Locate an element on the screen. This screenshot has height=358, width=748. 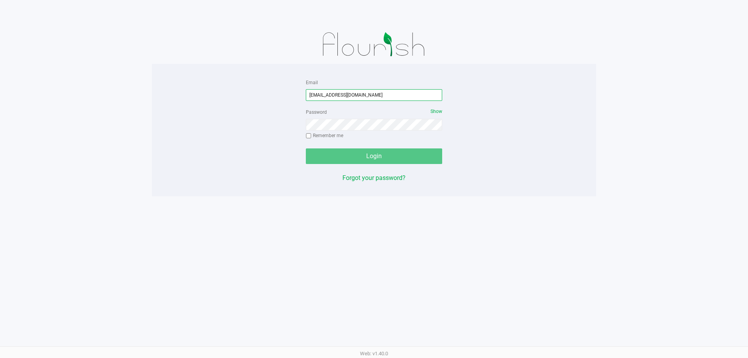
label: Password is located at coordinates (316, 112).